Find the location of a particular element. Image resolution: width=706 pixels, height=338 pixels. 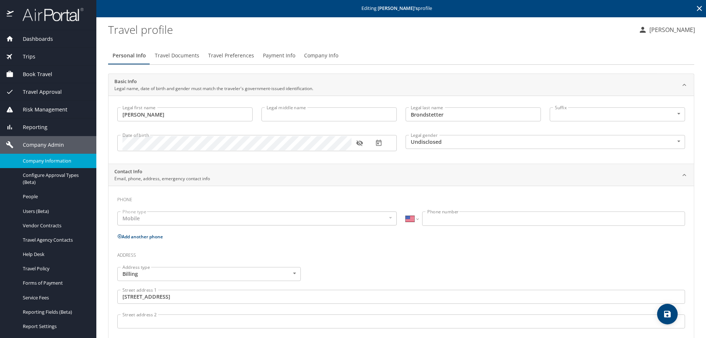

span: Company Info is located at coordinates (321, 55).